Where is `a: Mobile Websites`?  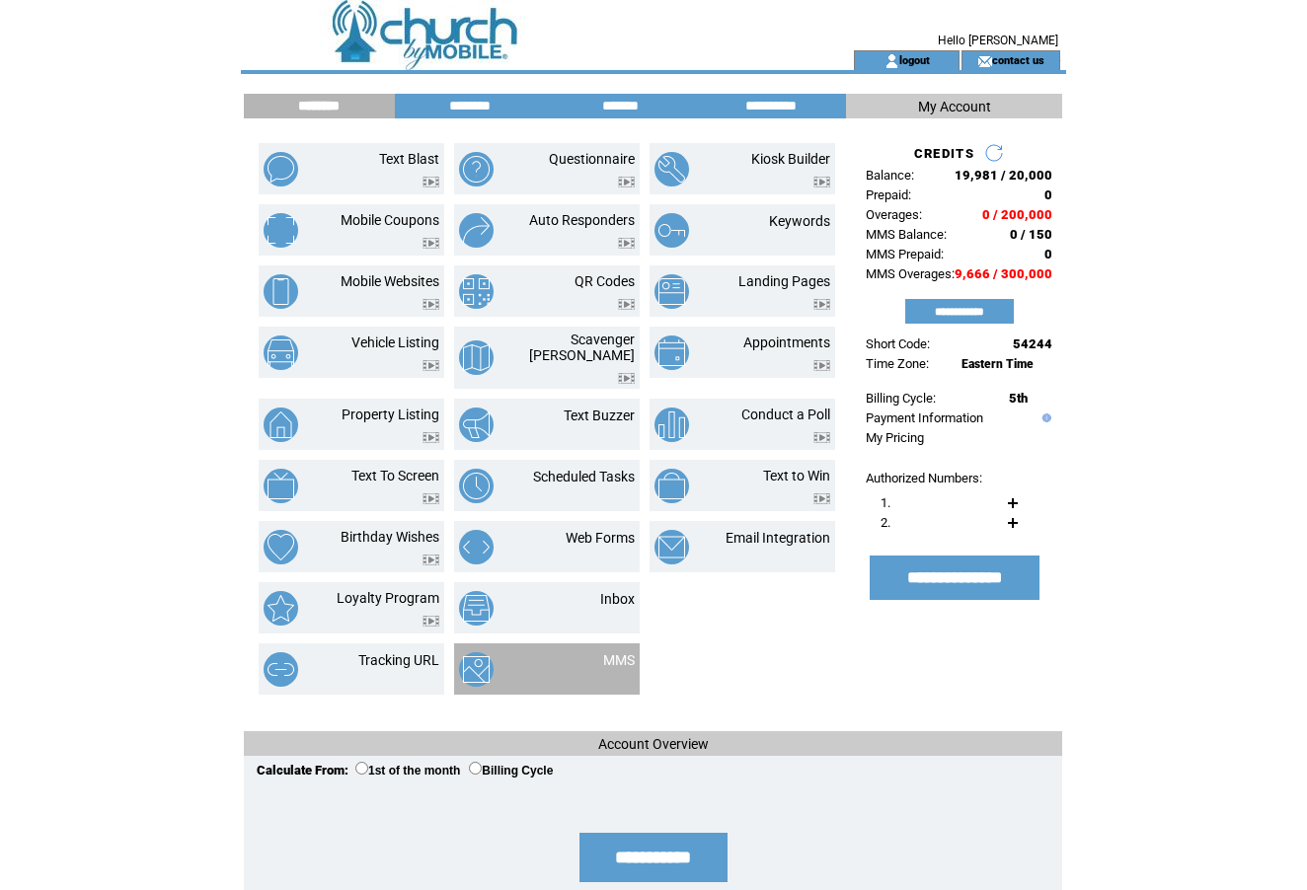 a: Mobile Websites is located at coordinates (390, 281).